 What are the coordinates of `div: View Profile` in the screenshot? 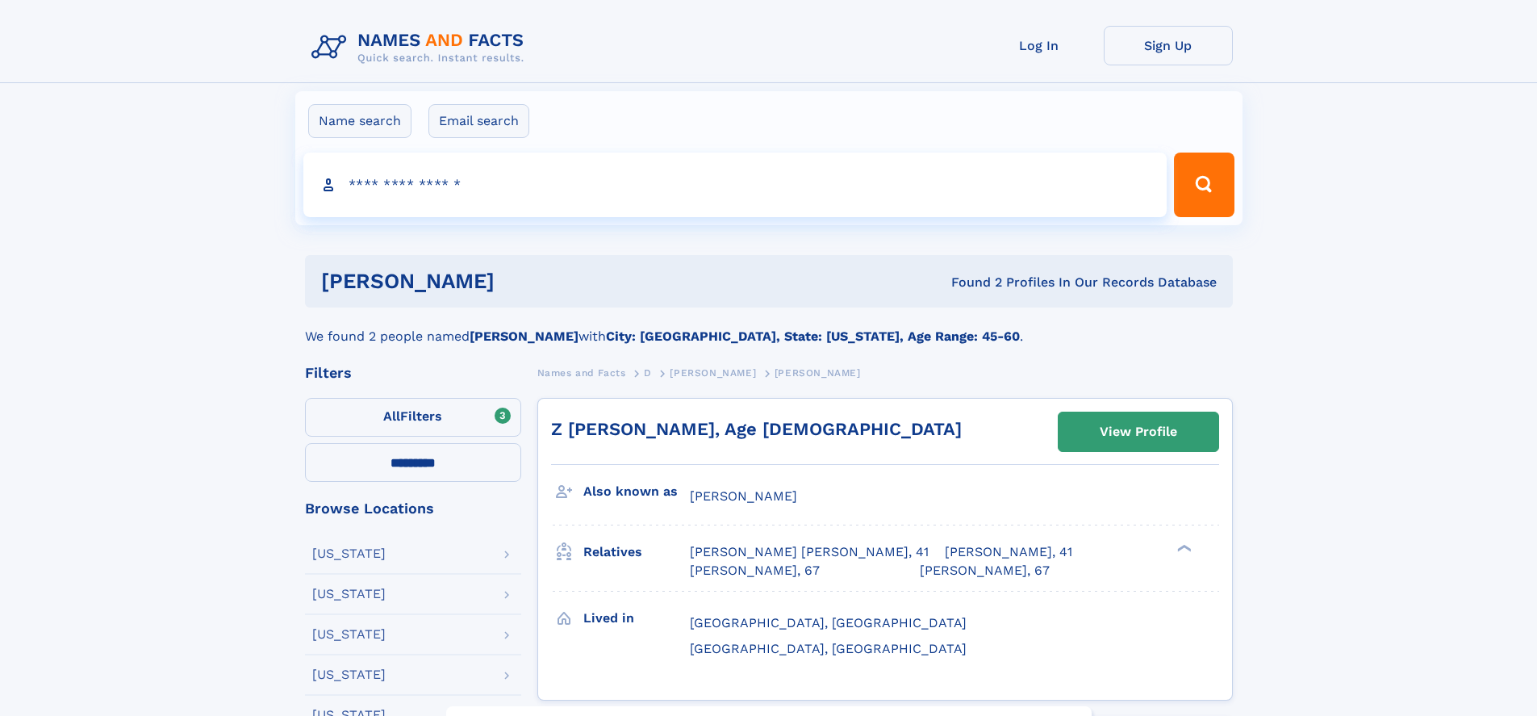 It's located at (1138, 432).